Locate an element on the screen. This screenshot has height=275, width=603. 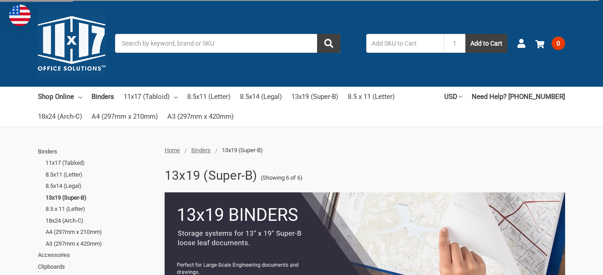
h1: 13x19 (Super-B) is located at coordinates (211, 176).